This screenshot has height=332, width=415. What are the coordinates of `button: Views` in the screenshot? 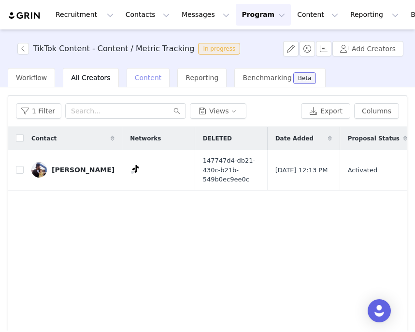 It's located at (218, 111).